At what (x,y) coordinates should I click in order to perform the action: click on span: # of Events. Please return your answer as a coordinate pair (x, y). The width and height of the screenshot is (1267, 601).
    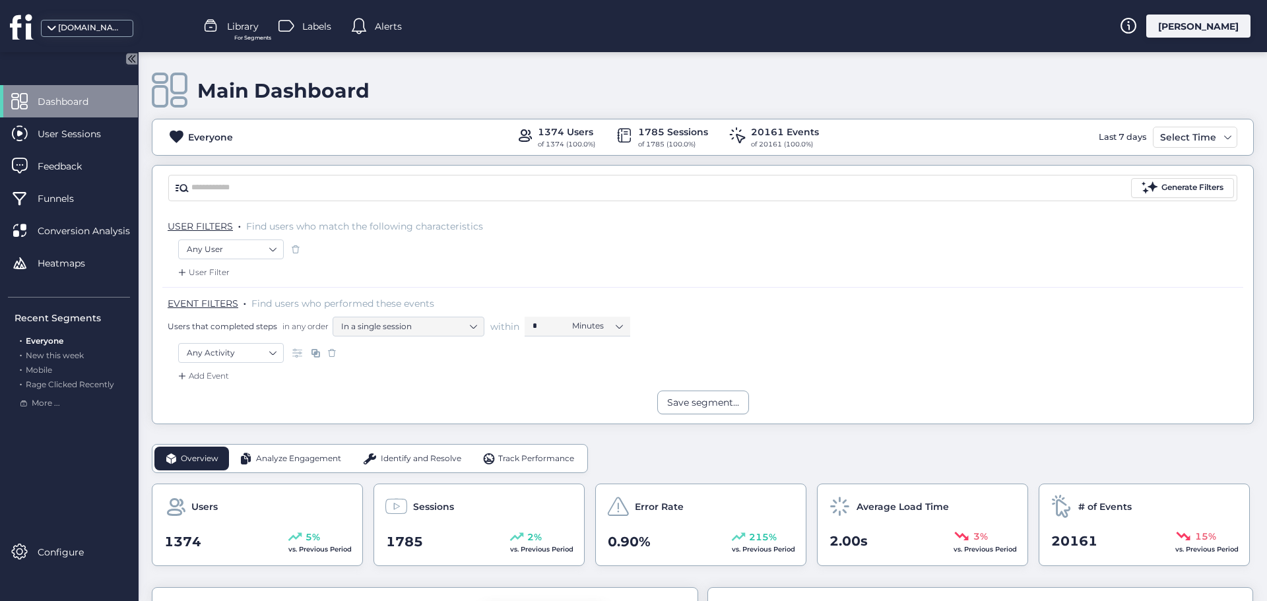
    Looking at the image, I should click on (1104, 507).